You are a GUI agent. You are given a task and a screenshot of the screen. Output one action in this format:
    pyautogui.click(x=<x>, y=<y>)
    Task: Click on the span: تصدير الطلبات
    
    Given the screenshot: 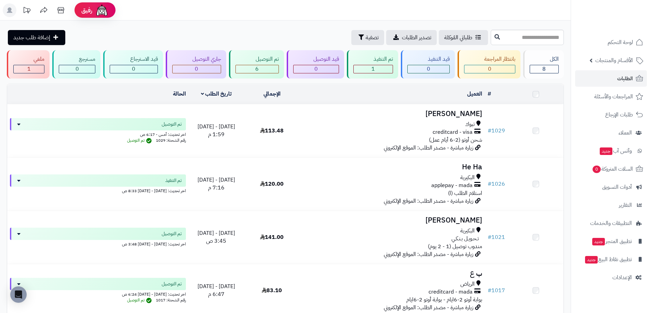 What is the action you would take?
    pyautogui.click(x=417, y=38)
    